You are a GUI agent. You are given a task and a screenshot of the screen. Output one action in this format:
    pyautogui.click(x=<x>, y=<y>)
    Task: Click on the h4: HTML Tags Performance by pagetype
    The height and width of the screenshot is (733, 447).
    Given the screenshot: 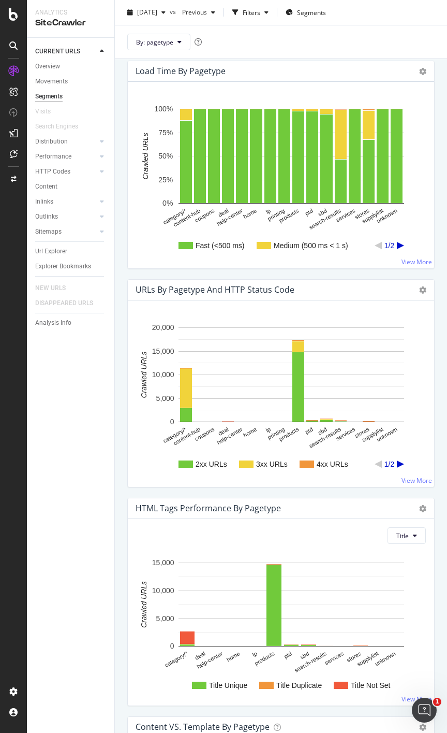 What is the action you would take?
    pyautogui.click(x=208, y=508)
    